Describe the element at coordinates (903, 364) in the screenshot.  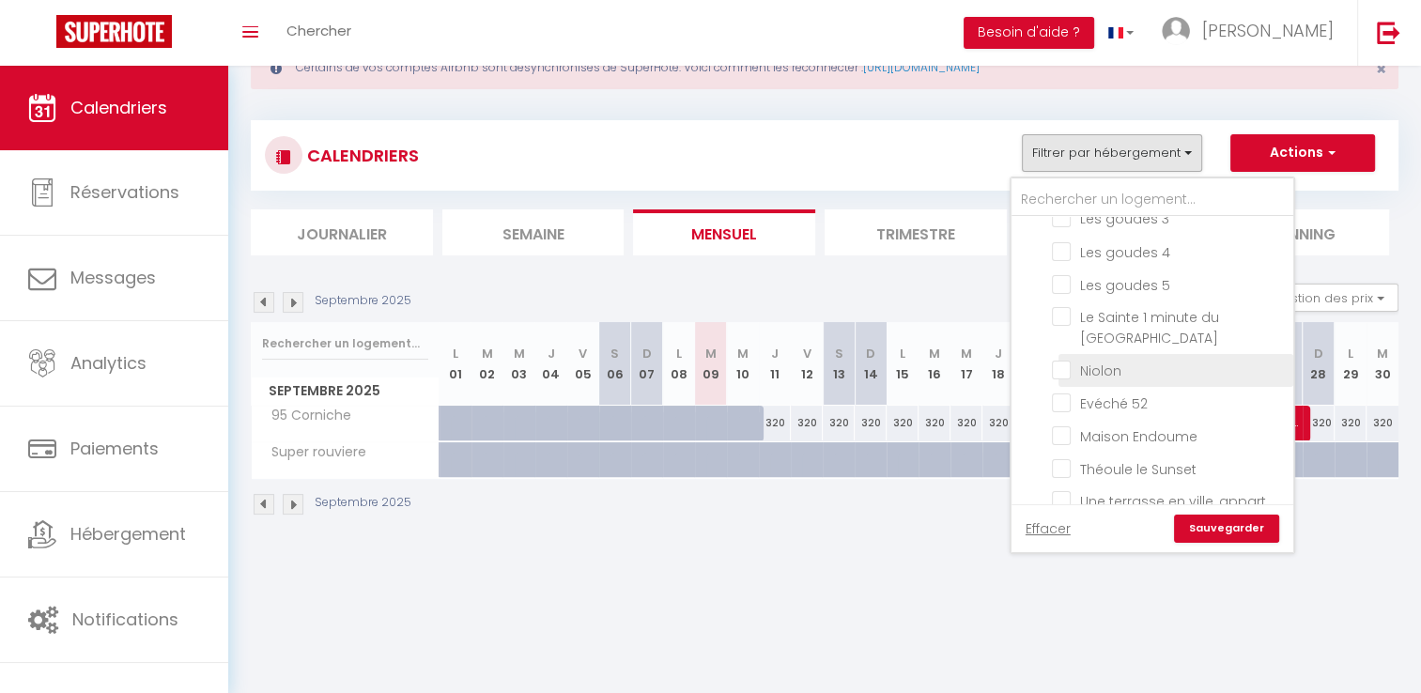
I see `th: 15` at that location.